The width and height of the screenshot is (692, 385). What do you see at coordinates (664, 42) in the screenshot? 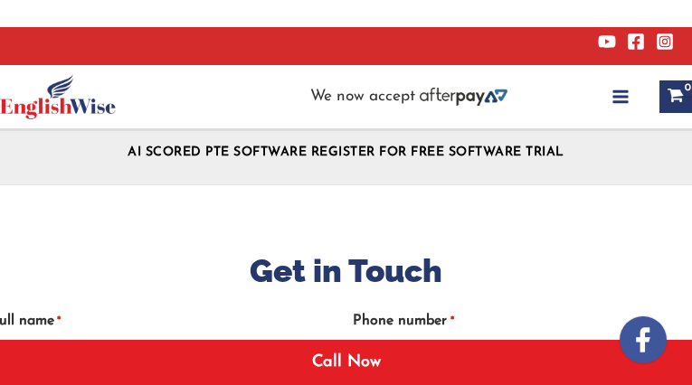
I see `a: Instagram` at bounding box center [664, 42].